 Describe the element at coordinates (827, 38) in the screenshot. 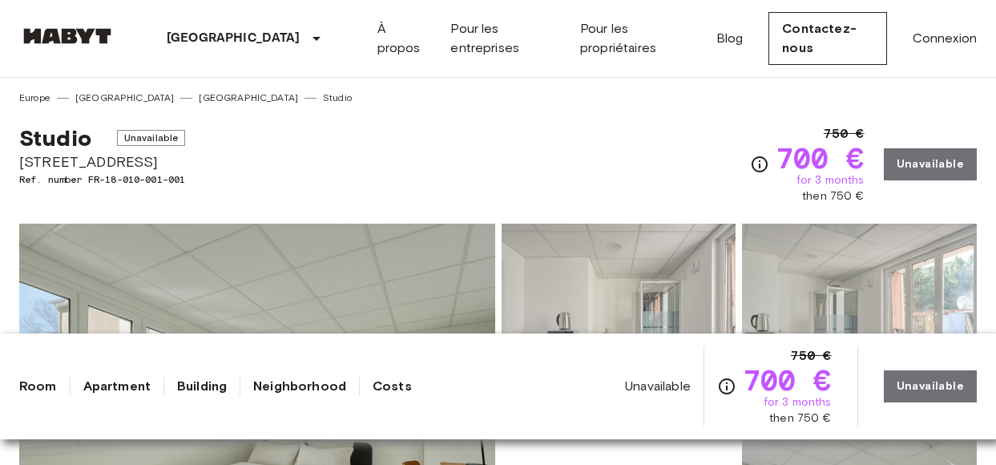

I see `a: Contactez-nous` at that location.